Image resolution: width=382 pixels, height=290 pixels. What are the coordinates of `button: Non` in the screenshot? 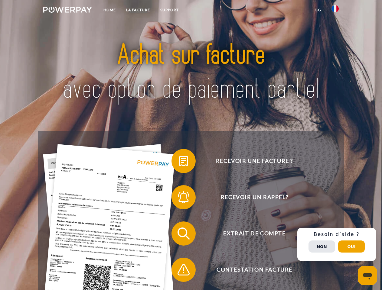 It's located at (322, 247).